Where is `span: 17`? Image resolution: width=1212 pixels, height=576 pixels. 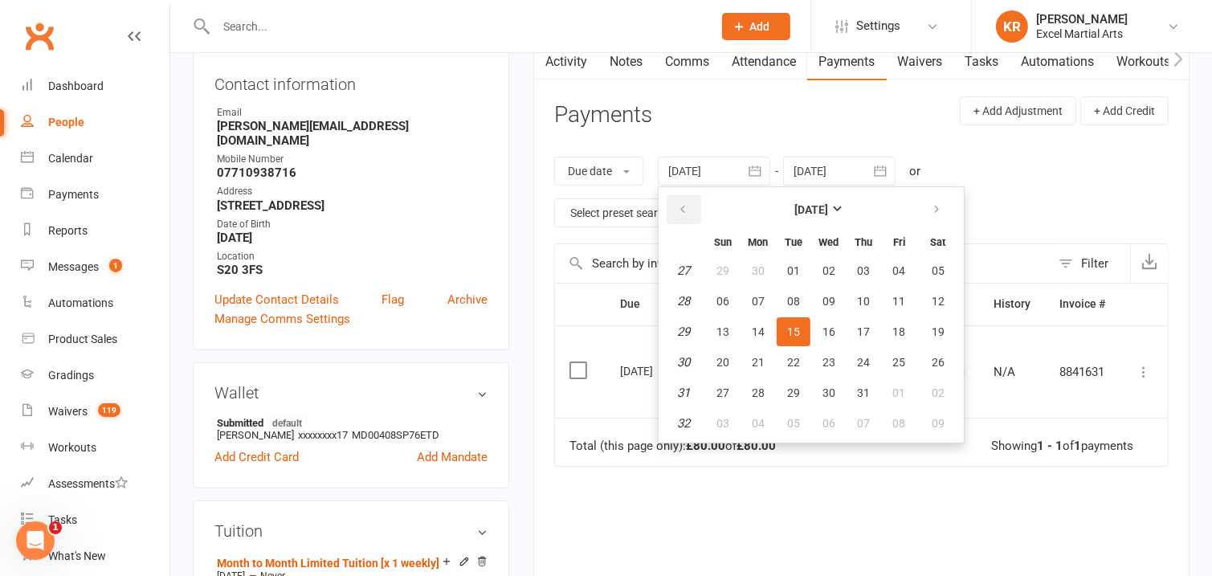 span: 17 is located at coordinates (864, 332).